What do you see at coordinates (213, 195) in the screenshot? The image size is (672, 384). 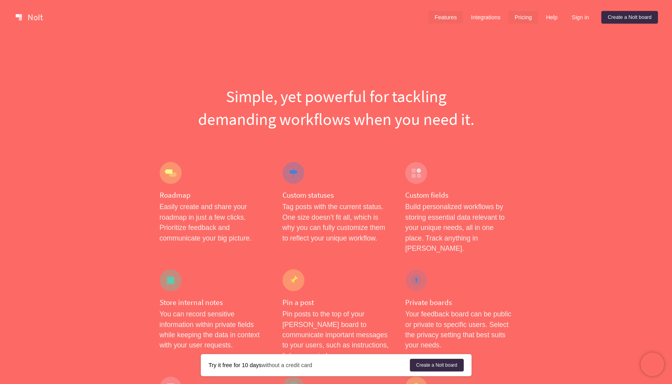 I see `h4: Roadmap` at bounding box center [213, 195].